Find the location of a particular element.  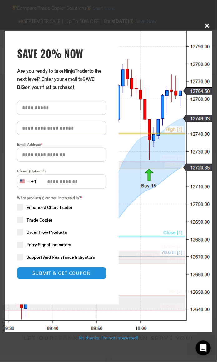

strong: NinjaTrader is located at coordinates (77, 71).